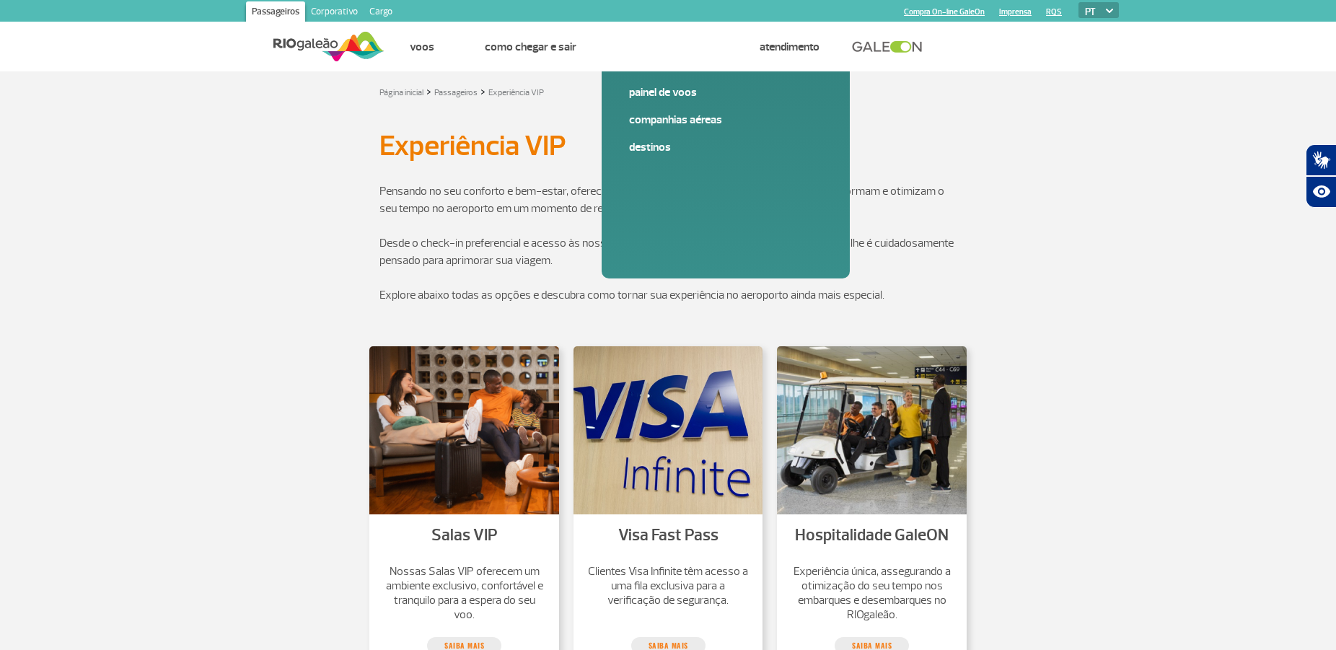 This screenshot has width=1336, height=650. What do you see at coordinates (464, 593) in the screenshot?
I see `a: Nossas Salas VIP oferecem um ambiente exclusivo, confortável e tranquilo para a espera do seu voo.` at bounding box center [464, 593].